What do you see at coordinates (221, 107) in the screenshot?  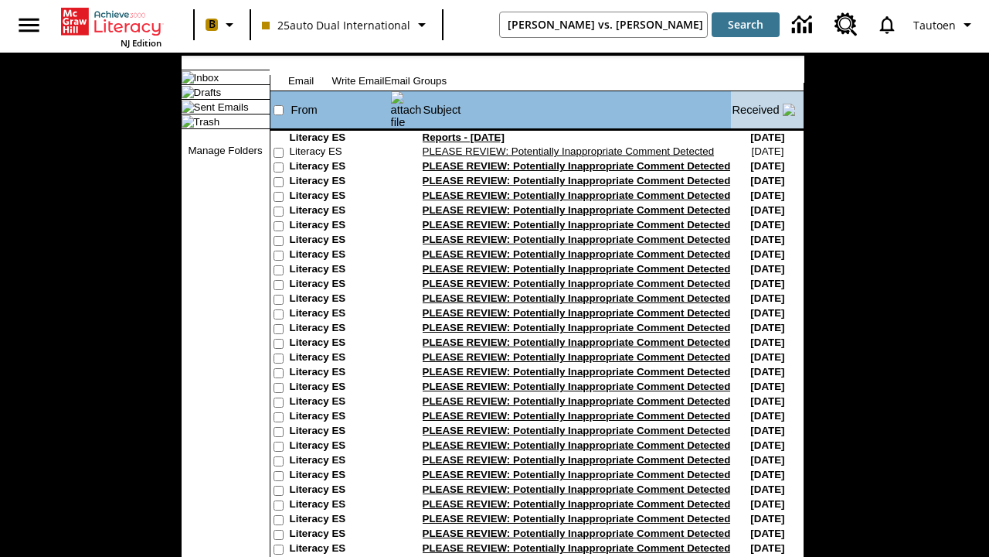 I see `a: Sent Emails` at bounding box center [221, 107].